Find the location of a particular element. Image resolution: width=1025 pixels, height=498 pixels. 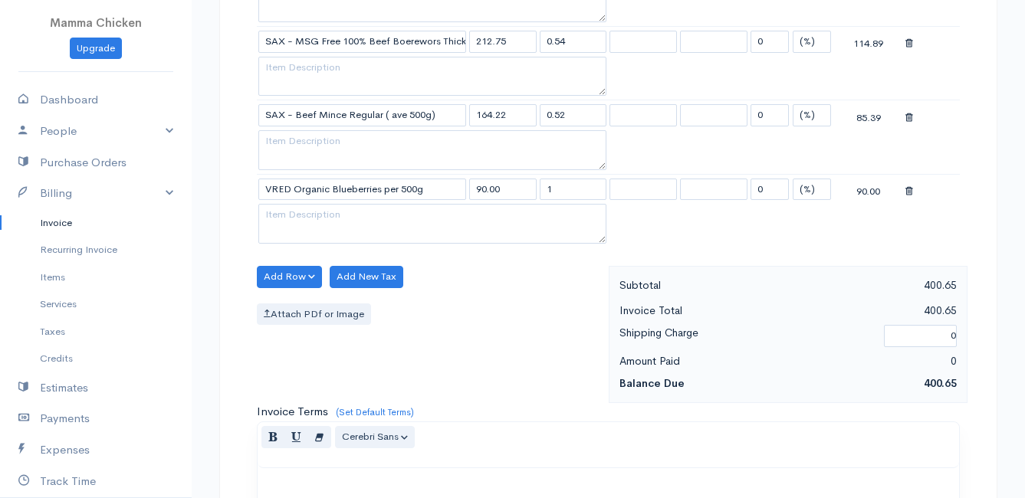

a: Upgrade is located at coordinates (96, 48).